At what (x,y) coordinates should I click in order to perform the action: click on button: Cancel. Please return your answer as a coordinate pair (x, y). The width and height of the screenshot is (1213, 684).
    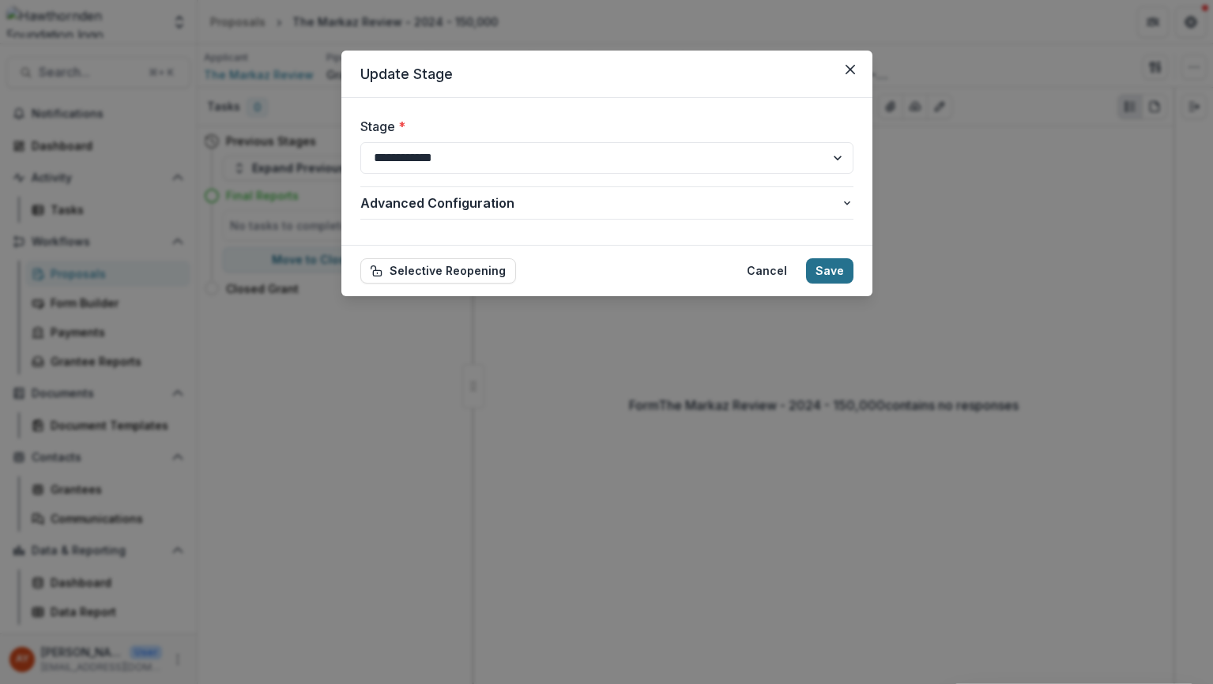
    Looking at the image, I should click on (766, 271).